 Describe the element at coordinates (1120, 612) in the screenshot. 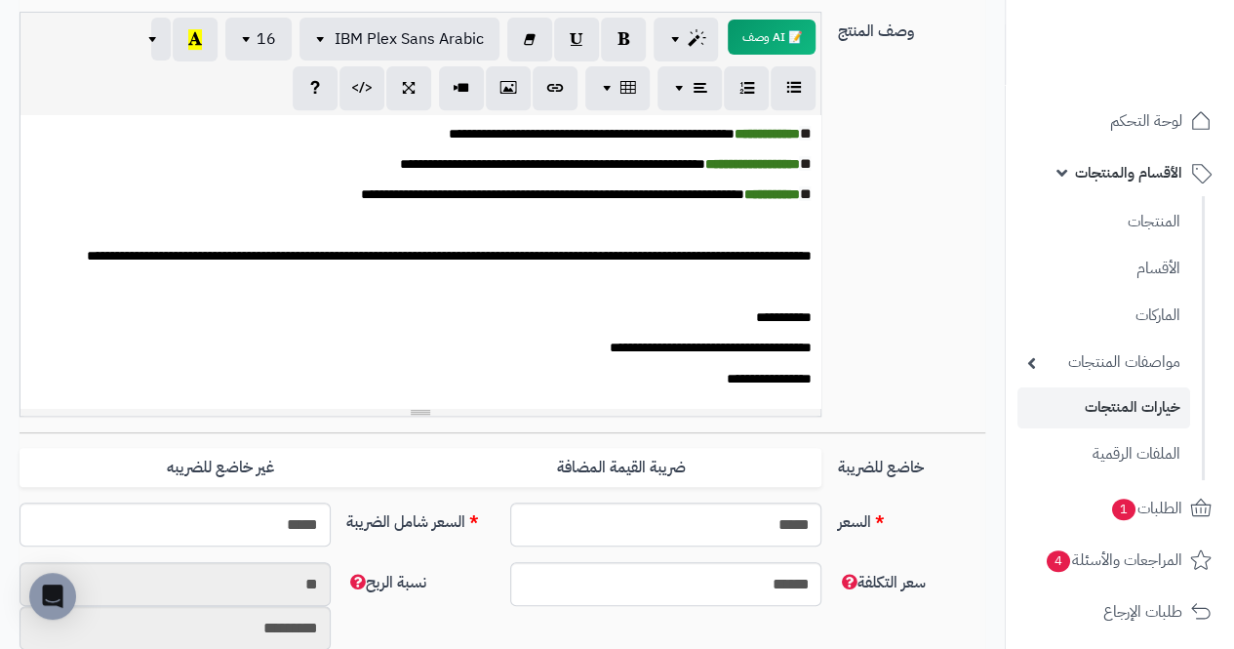

I see `a: طلبات الإرجاع` at that location.